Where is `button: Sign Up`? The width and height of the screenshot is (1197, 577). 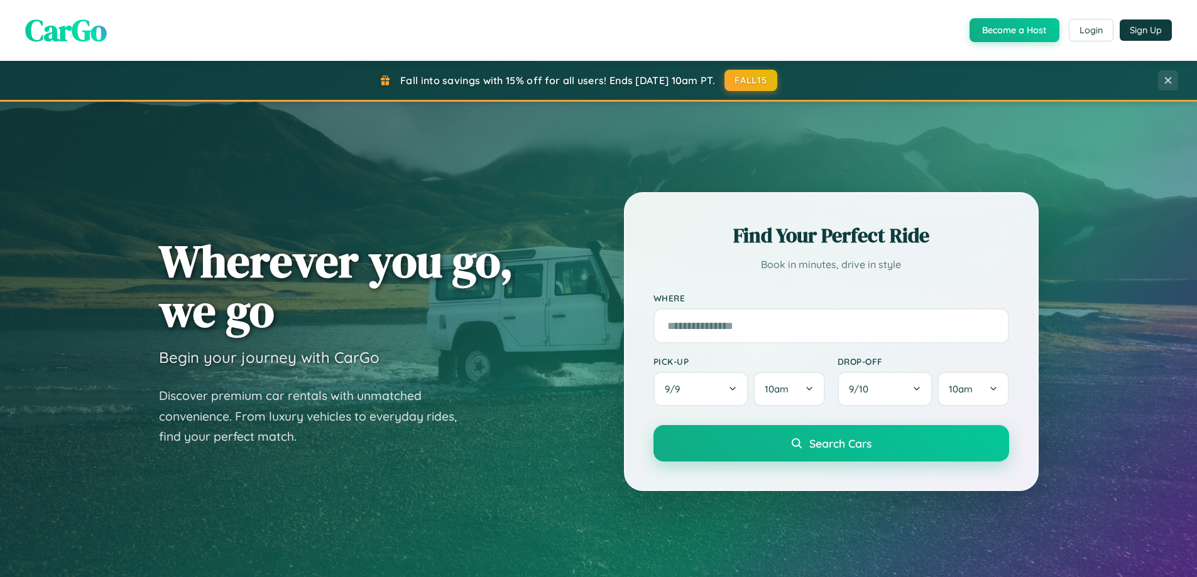 button: Sign Up is located at coordinates (1145, 30).